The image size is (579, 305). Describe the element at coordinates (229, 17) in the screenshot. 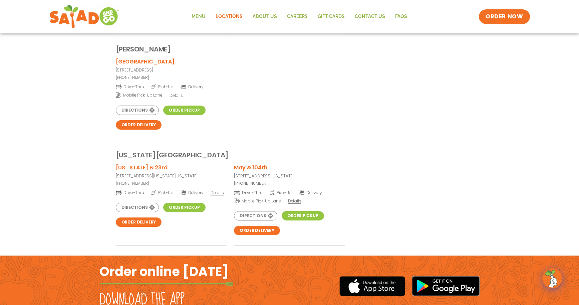

I see `a: Locations` at that location.